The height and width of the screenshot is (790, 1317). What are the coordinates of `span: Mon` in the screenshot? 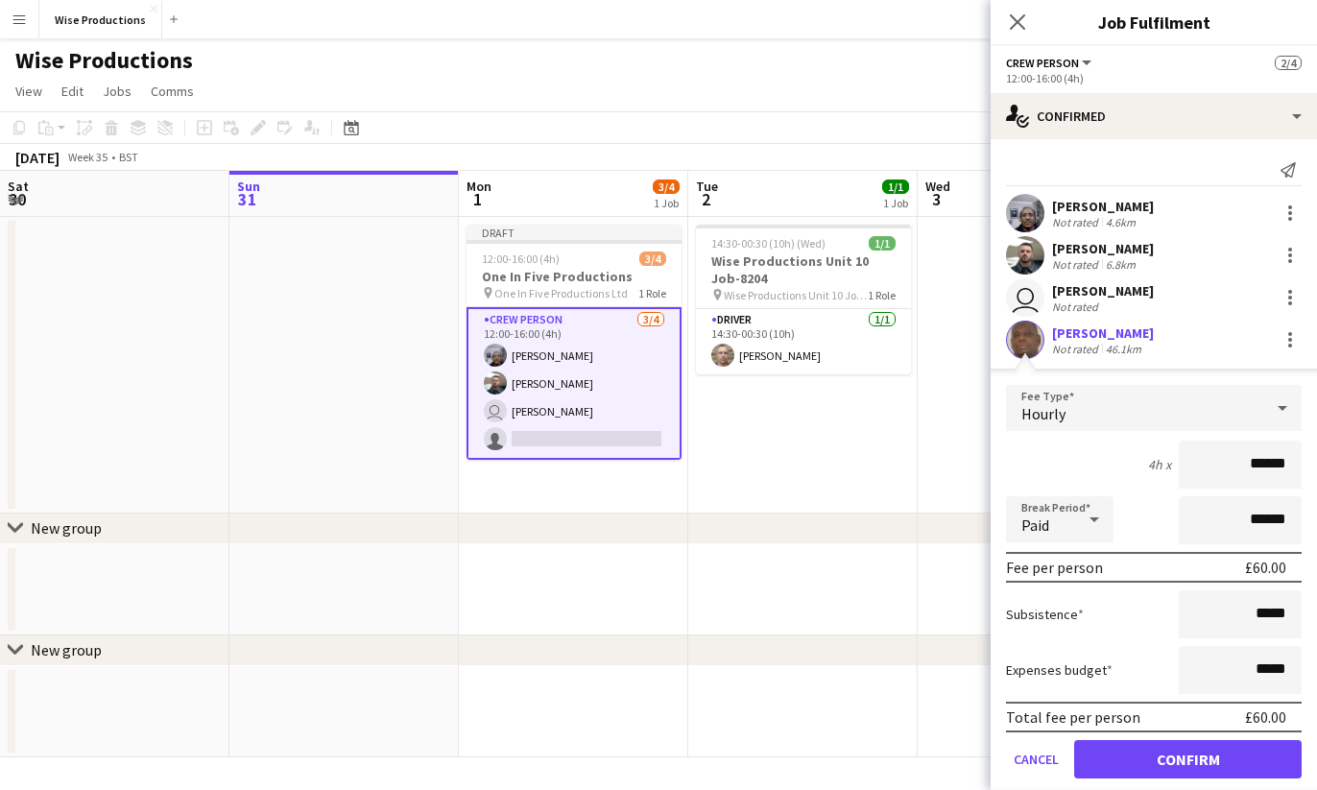 It's located at (479, 186).